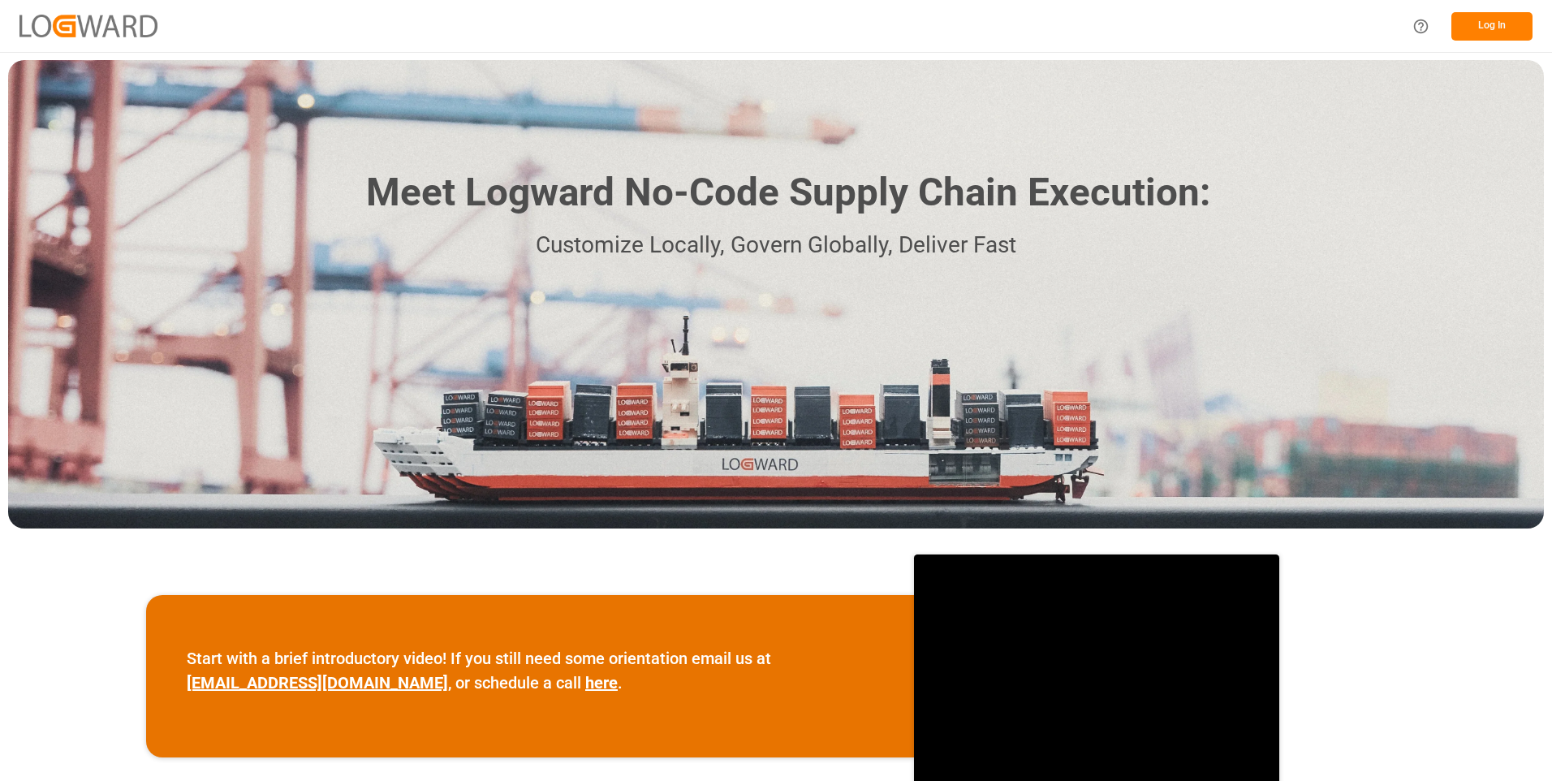 This screenshot has height=781, width=1552. Describe the element at coordinates (530, 671) in the screenshot. I see `p: Start with a brief introductory video! If you still need some orientation email us at , or schedu...` at that location.